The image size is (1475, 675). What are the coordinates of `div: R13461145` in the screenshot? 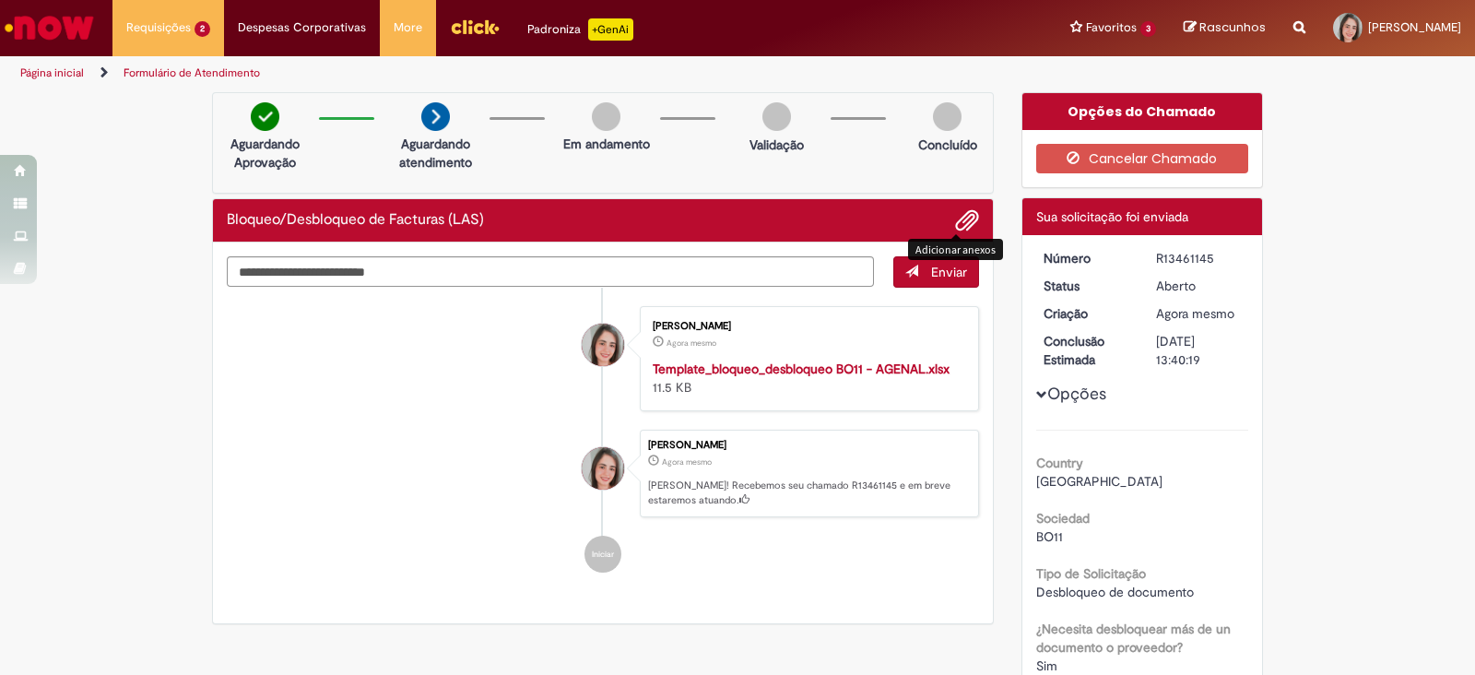 It's located at (1199, 258).